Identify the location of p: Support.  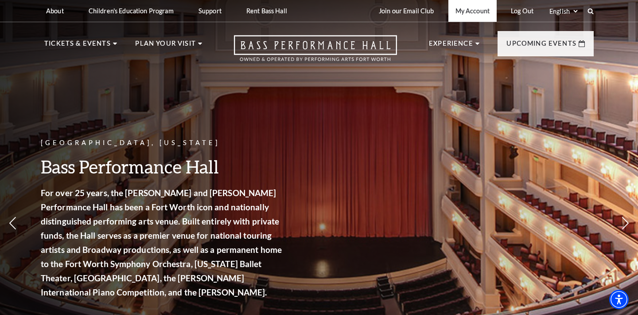
(210, 11).